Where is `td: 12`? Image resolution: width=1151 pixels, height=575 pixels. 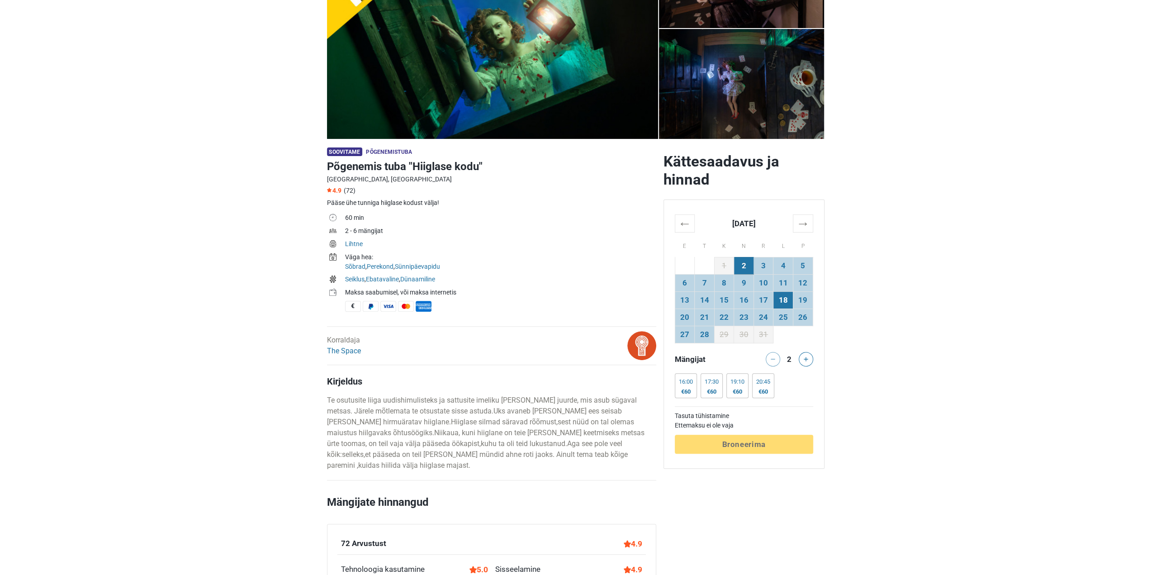 td: 12 is located at coordinates (802, 283).